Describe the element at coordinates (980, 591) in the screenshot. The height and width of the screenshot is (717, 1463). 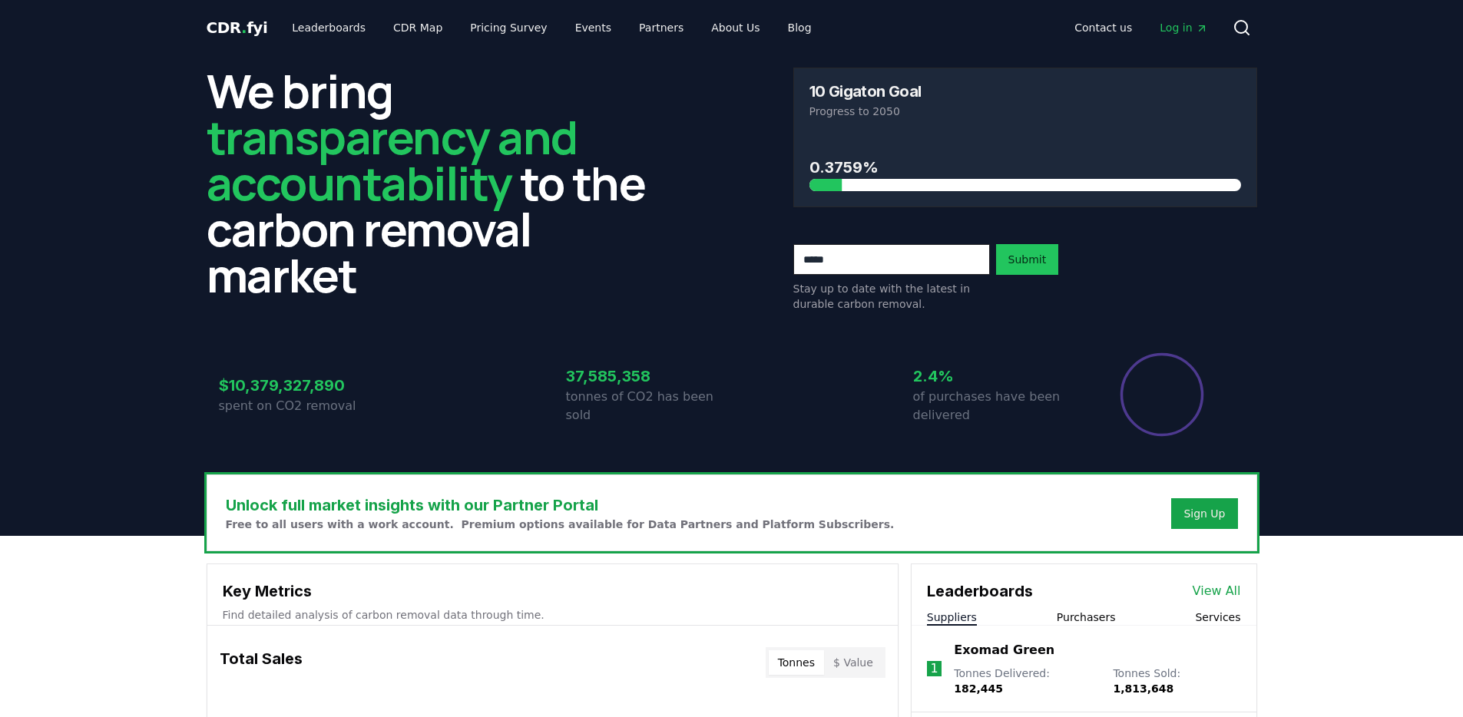
I see `h3: Leaderboards` at that location.